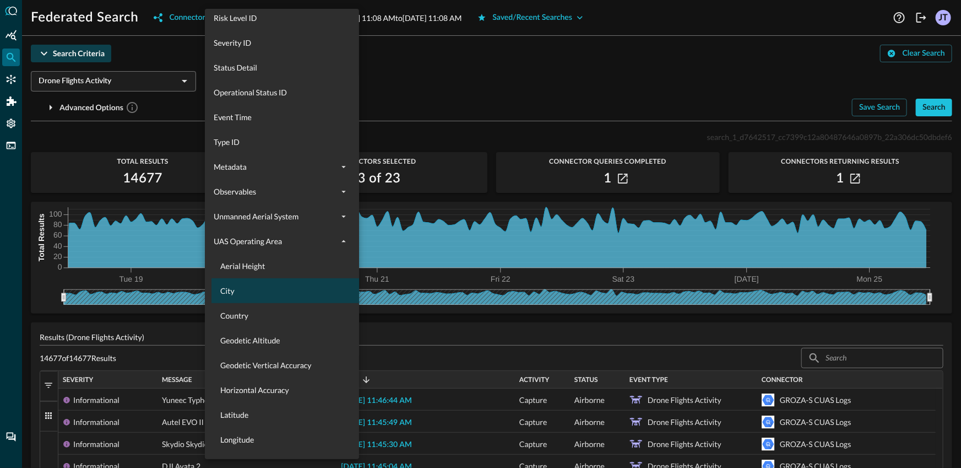  Describe the element at coordinates (289, 315) in the screenshot. I see `div: Country` at that location.